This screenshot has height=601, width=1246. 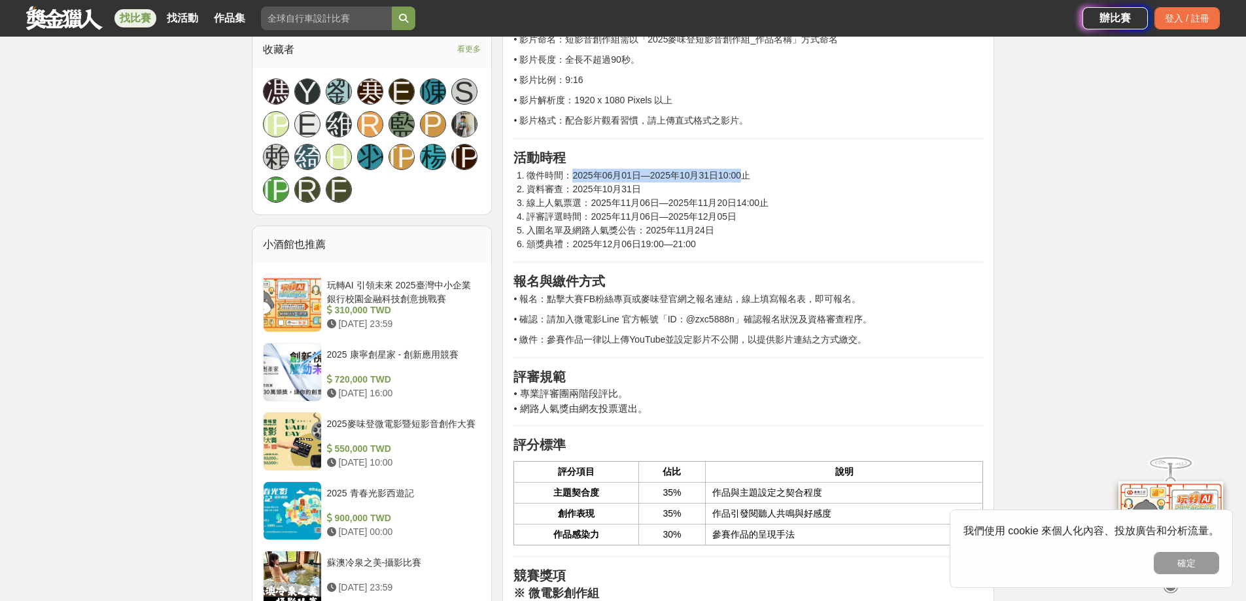 What do you see at coordinates (748, 394) in the screenshot?
I see `h4: • 專業評審團兩階段評比。` at bounding box center [748, 394].